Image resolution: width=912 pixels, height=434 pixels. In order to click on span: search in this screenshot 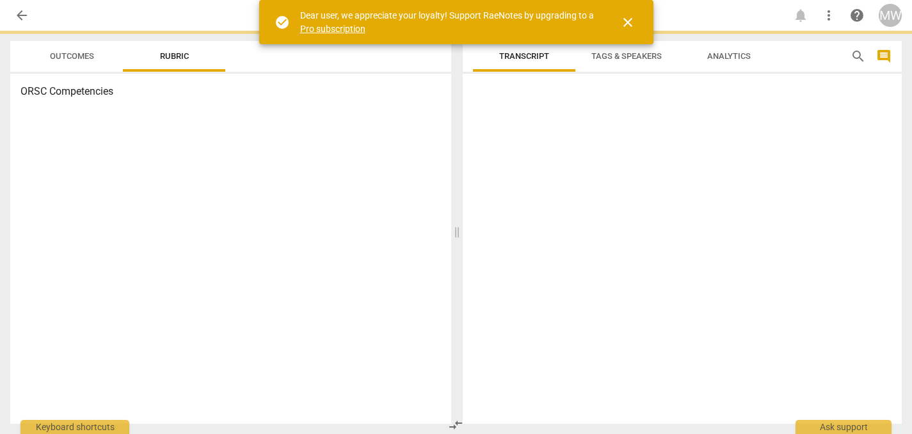, I will do `click(859, 56)`.